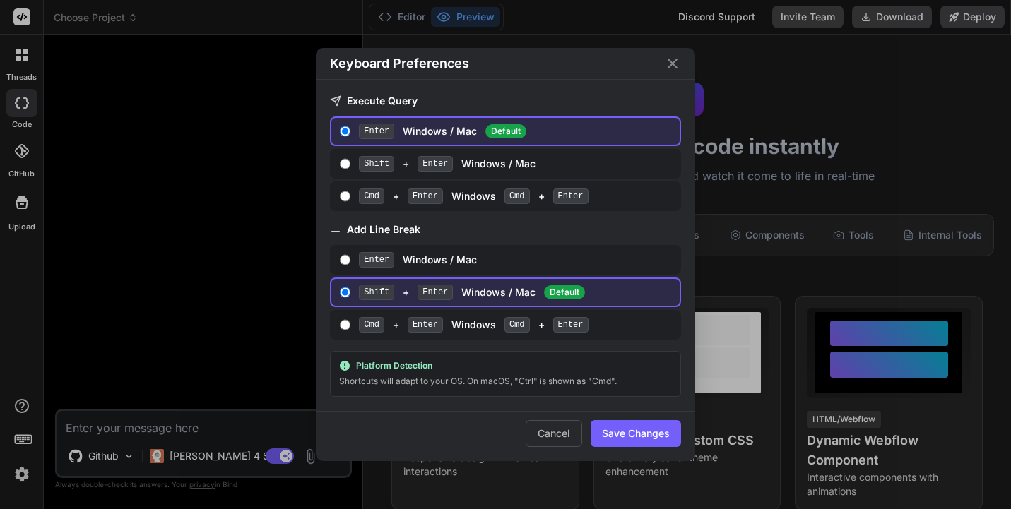 The image size is (1011, 509). Describe the element at coordinates (673, 64) in the screenshot. I see `button: Close` at that location.